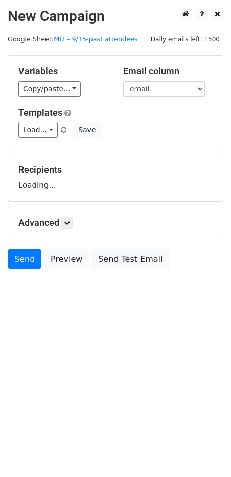  I want to click on a: MIT - 9/15-past attendees, so click(95, 39).